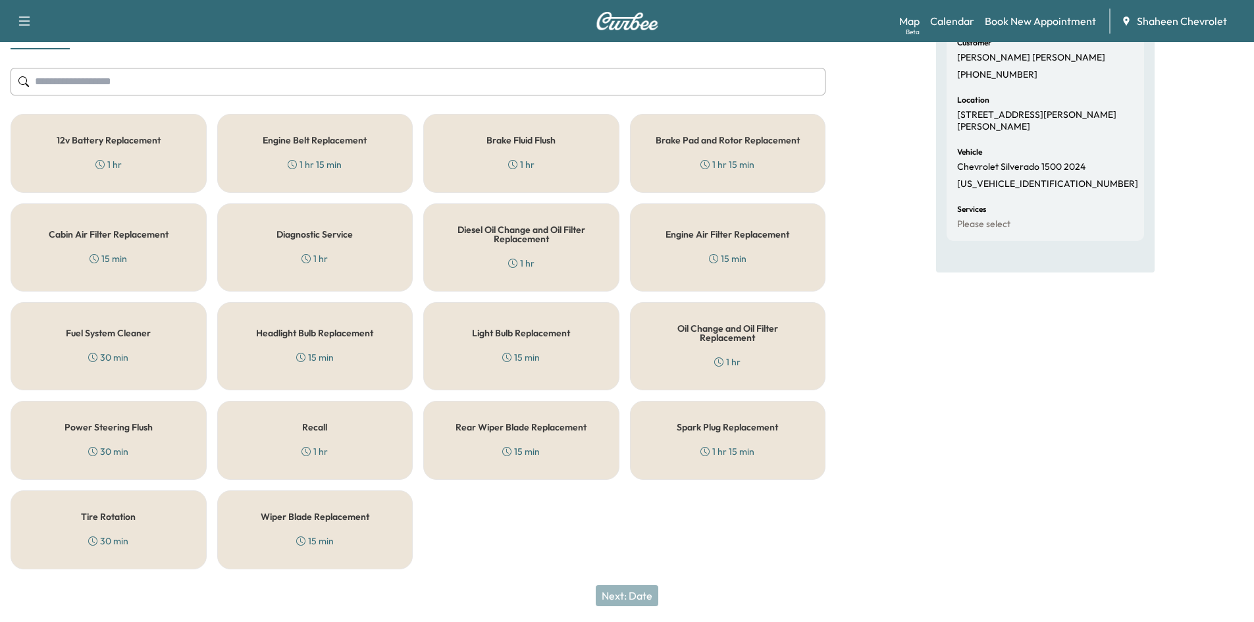 The image size is (1254, 622). Describe the element at coordinates (521, 234) in the screenshot. I see `h5: Diesel Oil Change and Oil Filter Replacement` at that location.